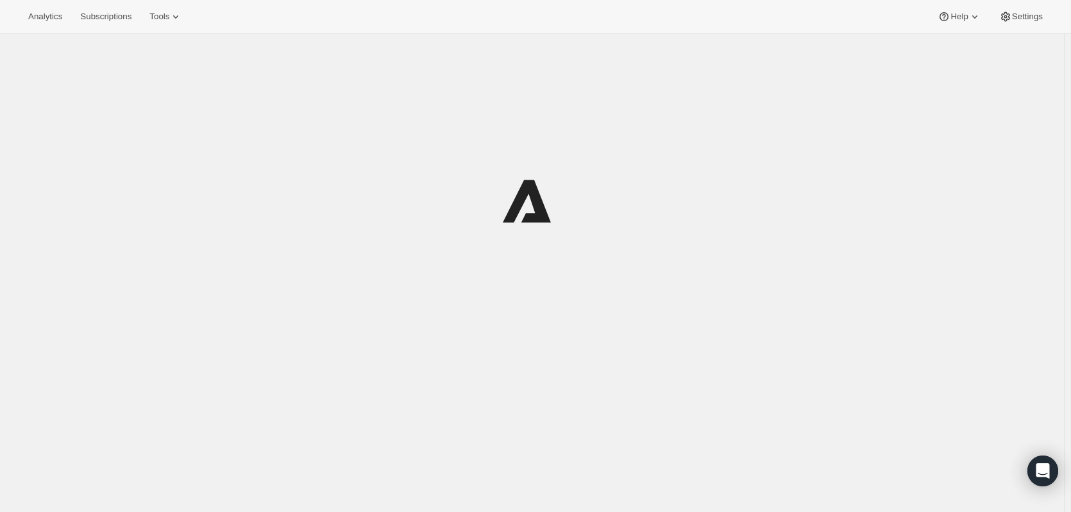 The height and width of the screenshot is (512, 1071). What do you see at coordinates (106, 17) in the screenshot?
I see `button: Subscriptions` at bounding box center [106, 17].